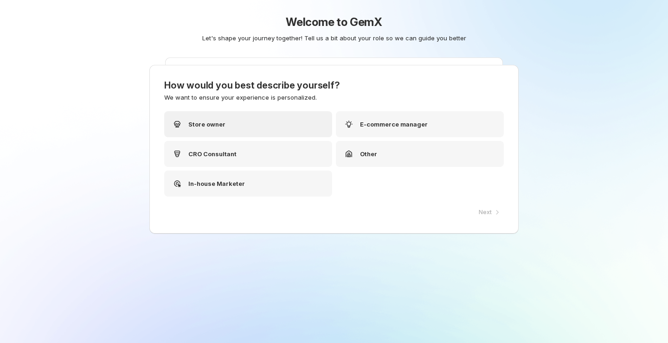 The image size is (668, 343). Describe the element at coordinates (207, 124) in the screenshot. I see `p: Store owner` at that location.